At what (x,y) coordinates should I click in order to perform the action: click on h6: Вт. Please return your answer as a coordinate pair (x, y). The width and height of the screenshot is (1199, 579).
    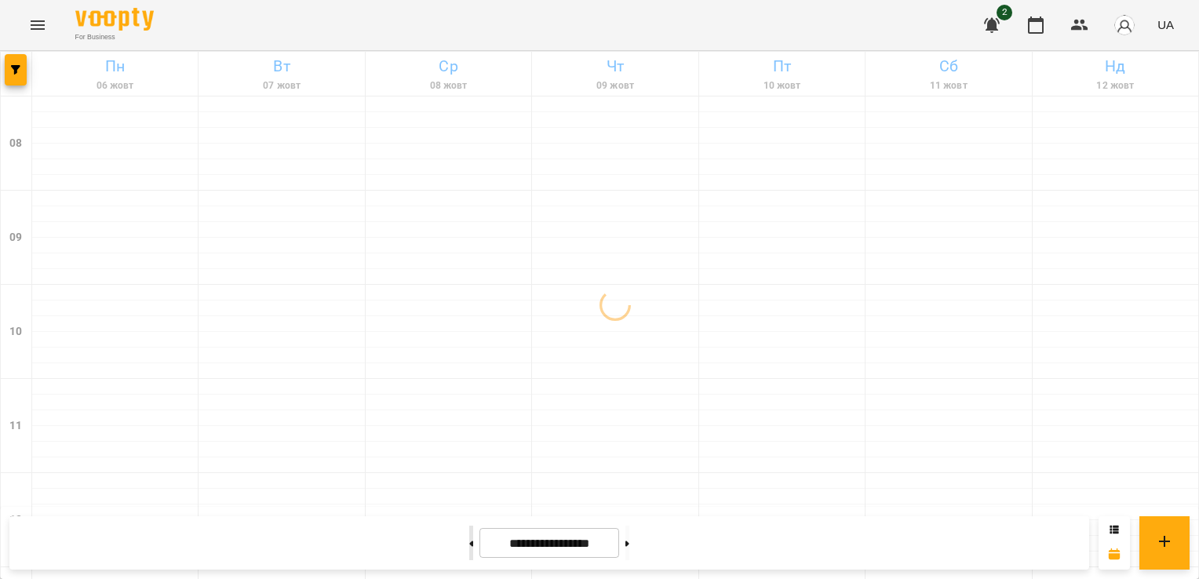
    Looking at the image, I should click on (281, 66).